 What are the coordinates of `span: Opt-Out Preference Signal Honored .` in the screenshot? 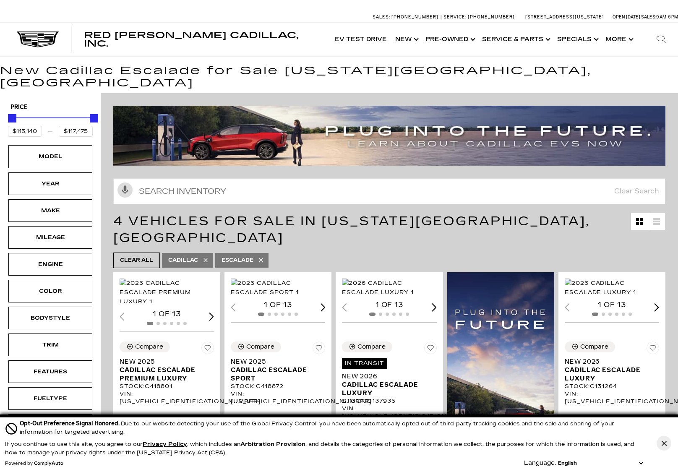 It's located at (70, 424).